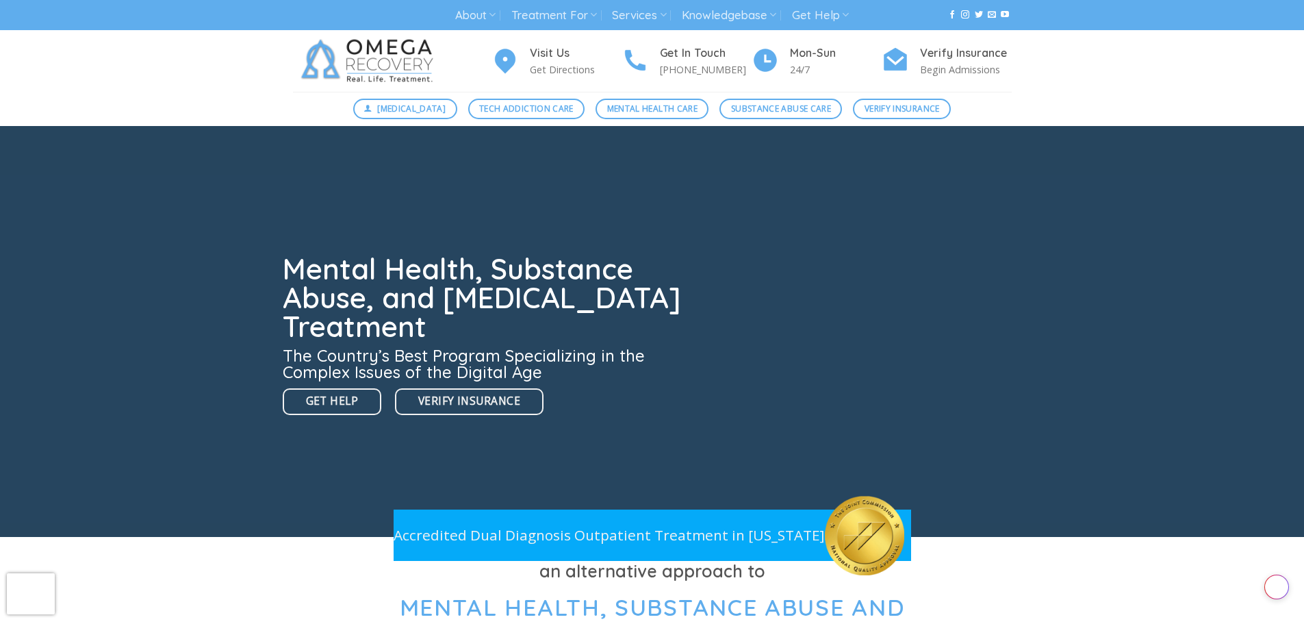  I want to click on h3: The Country’s Best Program Specializing in the Complex Issues of the Digital Age, so click(486, 363).